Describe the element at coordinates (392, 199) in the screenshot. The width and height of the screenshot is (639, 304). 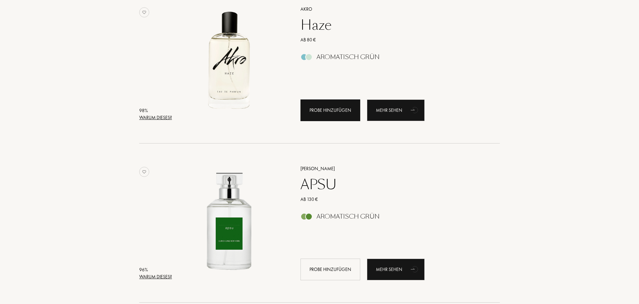
I see `a: Ab 130 €` at that location.